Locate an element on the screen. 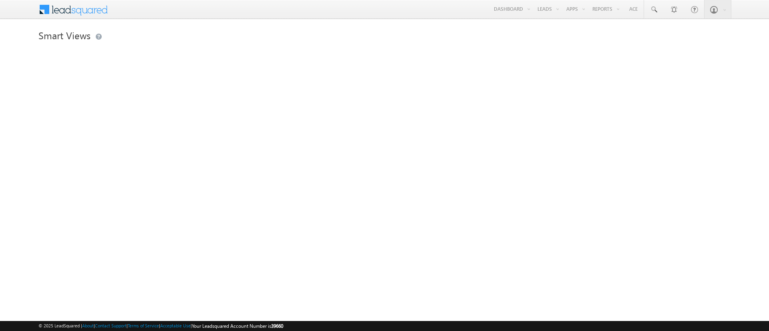 The height and width of the screenshot is (331, 769). a: Contact Support is located at coordinates (111, 326).